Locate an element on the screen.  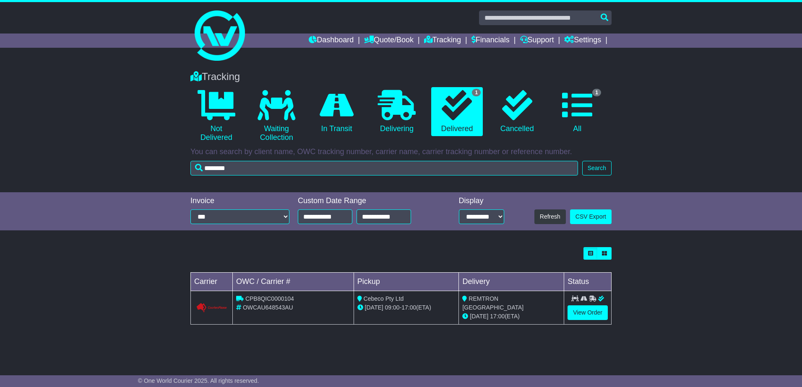
a: Waiting Collection is located at coordinates (276, 116).